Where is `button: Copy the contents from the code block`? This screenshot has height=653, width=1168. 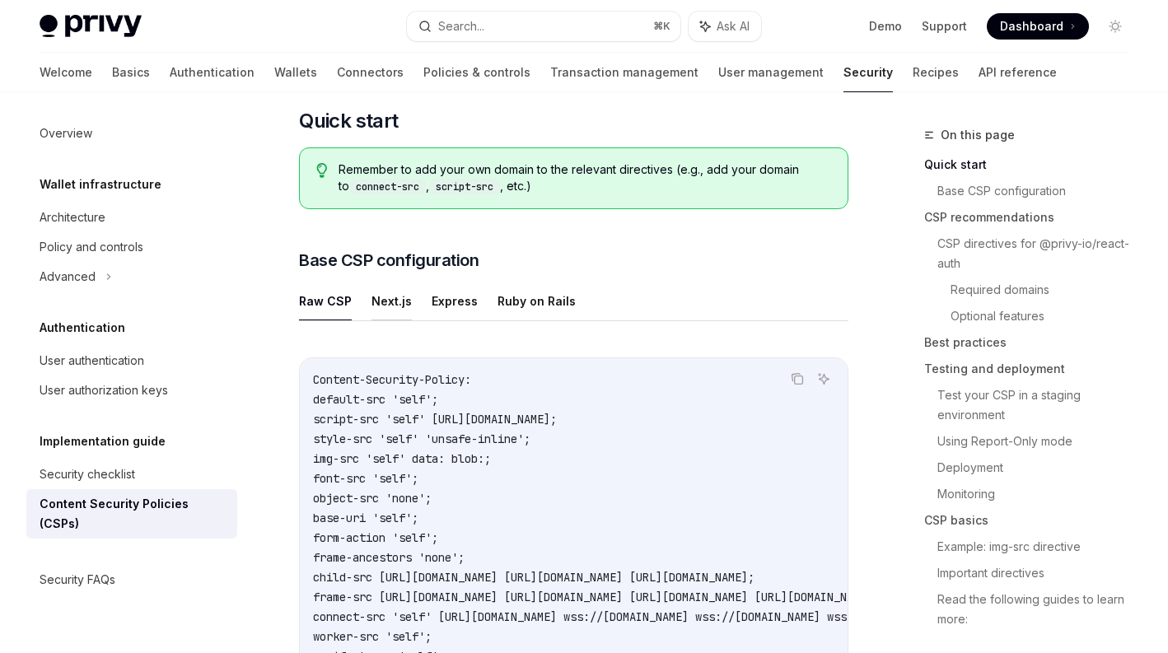
button: Copy the contents from the code block is located at coordinates (797, 379).